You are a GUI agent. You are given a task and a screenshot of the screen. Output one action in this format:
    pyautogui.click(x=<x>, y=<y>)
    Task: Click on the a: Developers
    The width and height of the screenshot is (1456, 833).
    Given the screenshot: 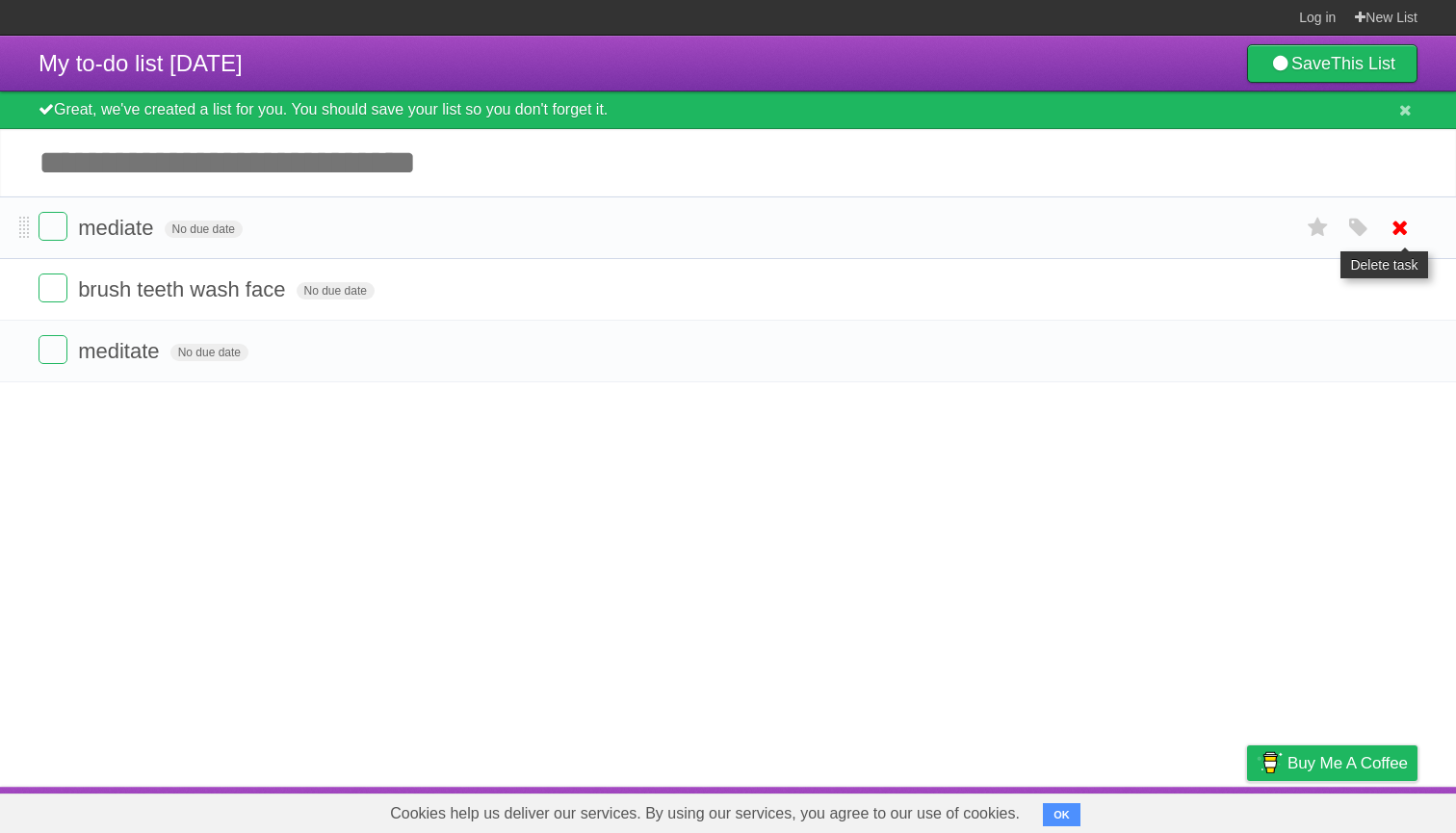 What is the action you would take?
    pyautogui.click(x=1093, y=810)
    